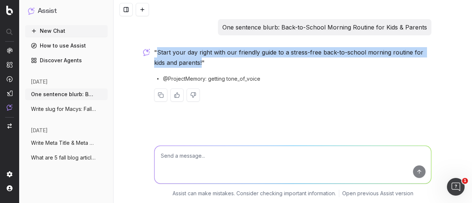 This screenshot has width=472, height=203. What do you see at coordinates (66, 143) in the screenshot?
I see `button: Write Meta Title & Meta Description for` at bounding box center [66, 143].